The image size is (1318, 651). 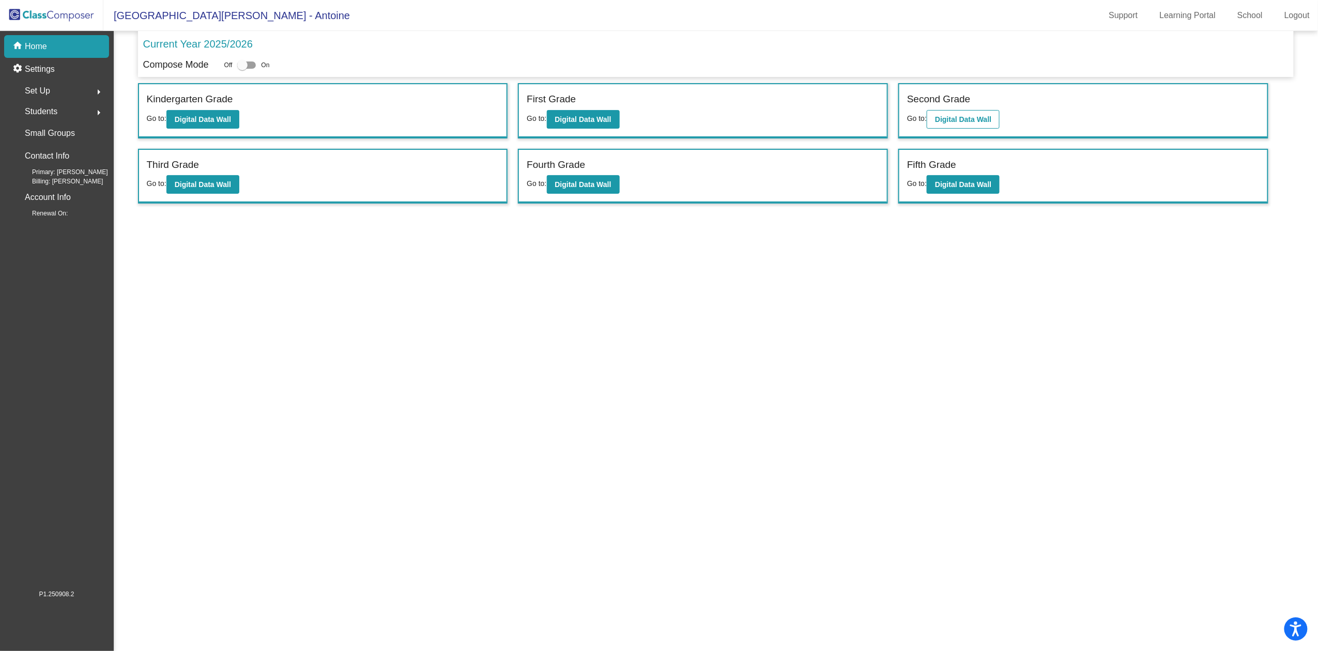 What do you see at coordinates (265, 65) in the screenshot?
I see `span: On` at bounding box center [265, 65].